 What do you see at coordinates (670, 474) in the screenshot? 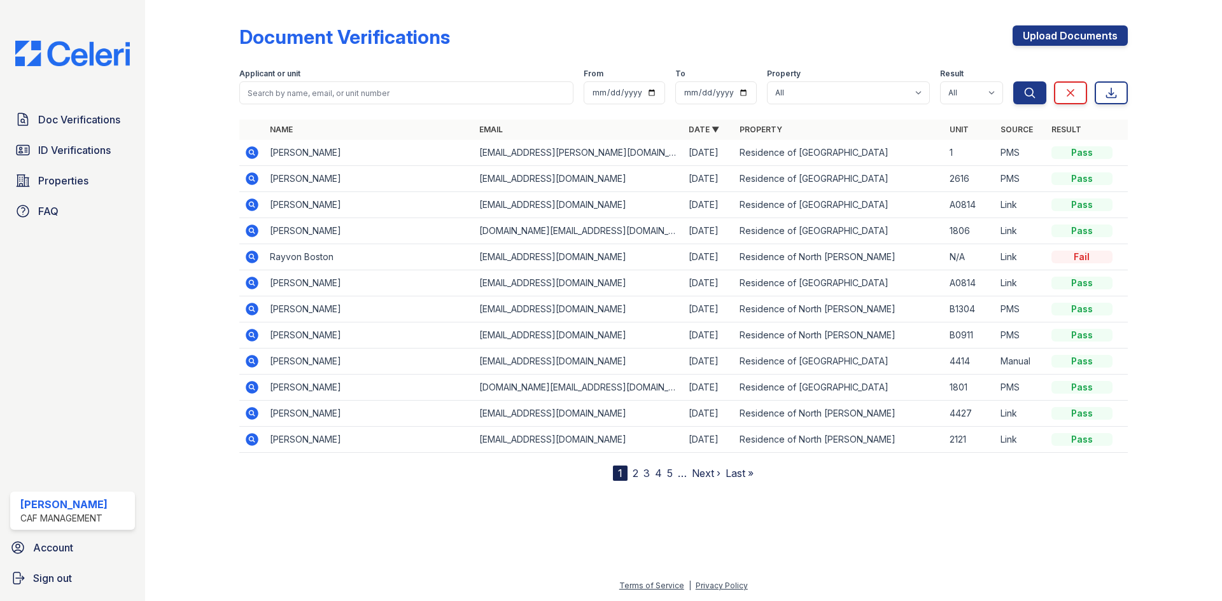
I see `a: 5` at bounding box center [670, 474].